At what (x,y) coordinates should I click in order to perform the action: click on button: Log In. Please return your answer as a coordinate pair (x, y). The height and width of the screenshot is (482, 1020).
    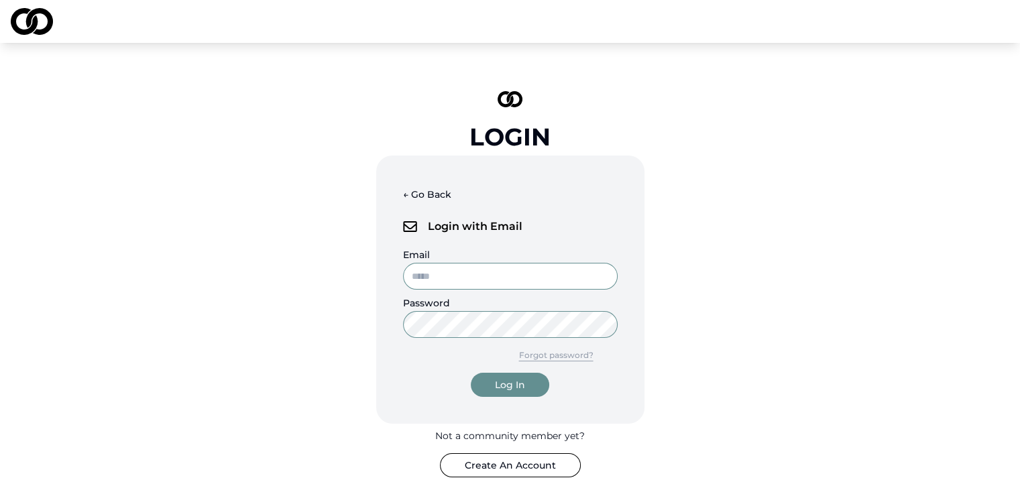
    Looking at the image, I should click on (510, 385).